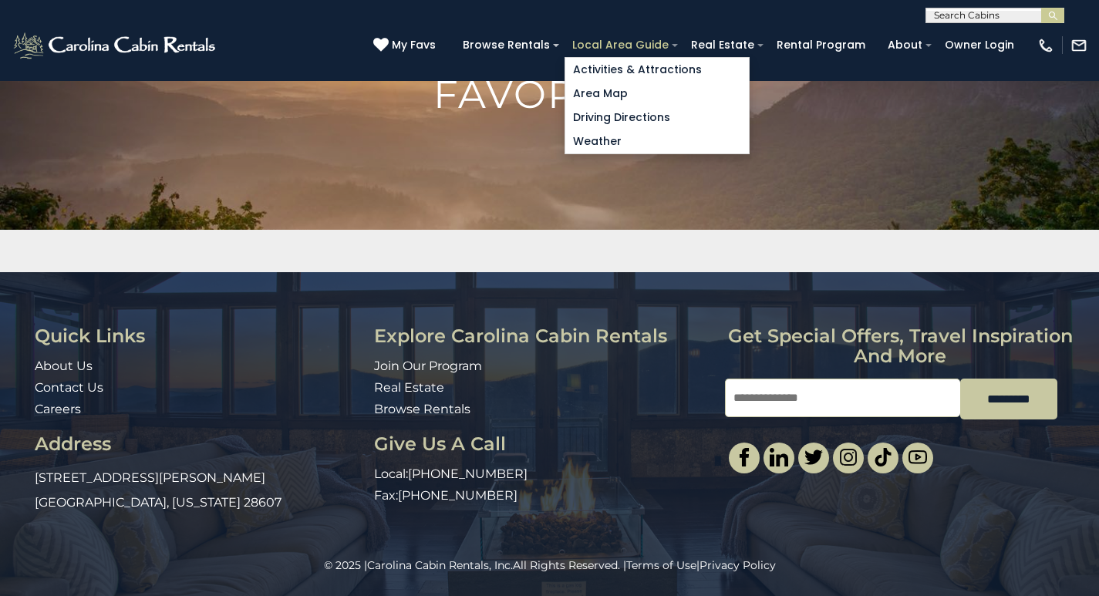 The image size is (1099, 596). I want to click on h3: Explore Carolina Cabin Rentals, so click(544, 336).